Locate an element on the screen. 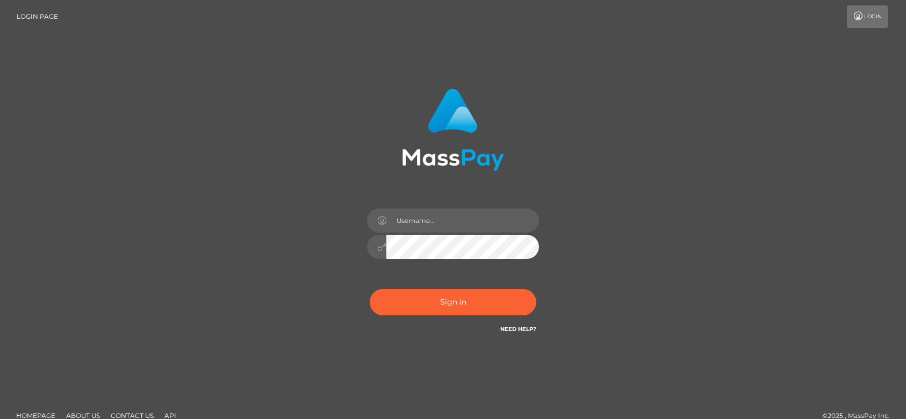 Image resolution: width=906 pixels, height=419 pixels. a: Need Help? is located at coordinates (518, 329).